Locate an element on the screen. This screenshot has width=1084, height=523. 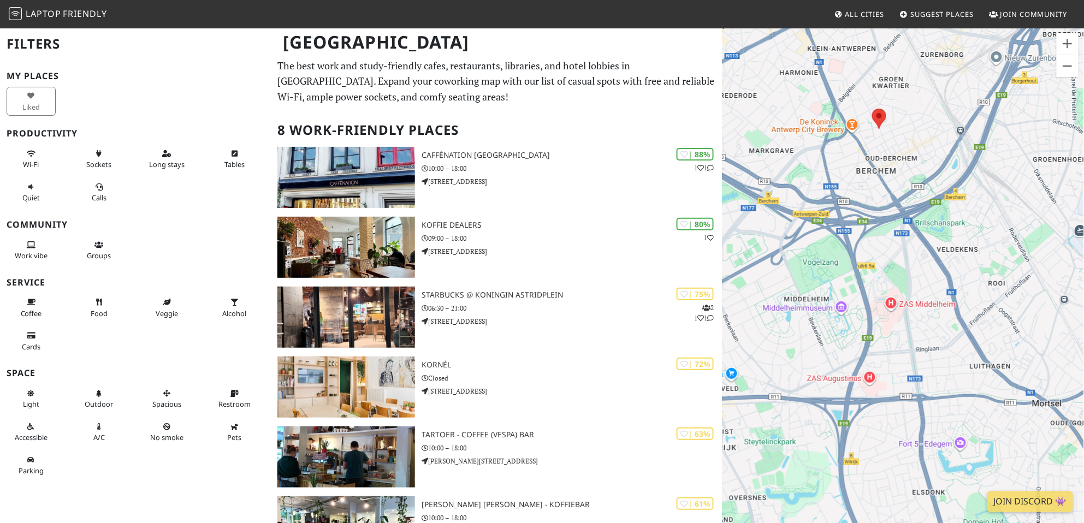
span: Power sockets is located at coordinates (99, 164).